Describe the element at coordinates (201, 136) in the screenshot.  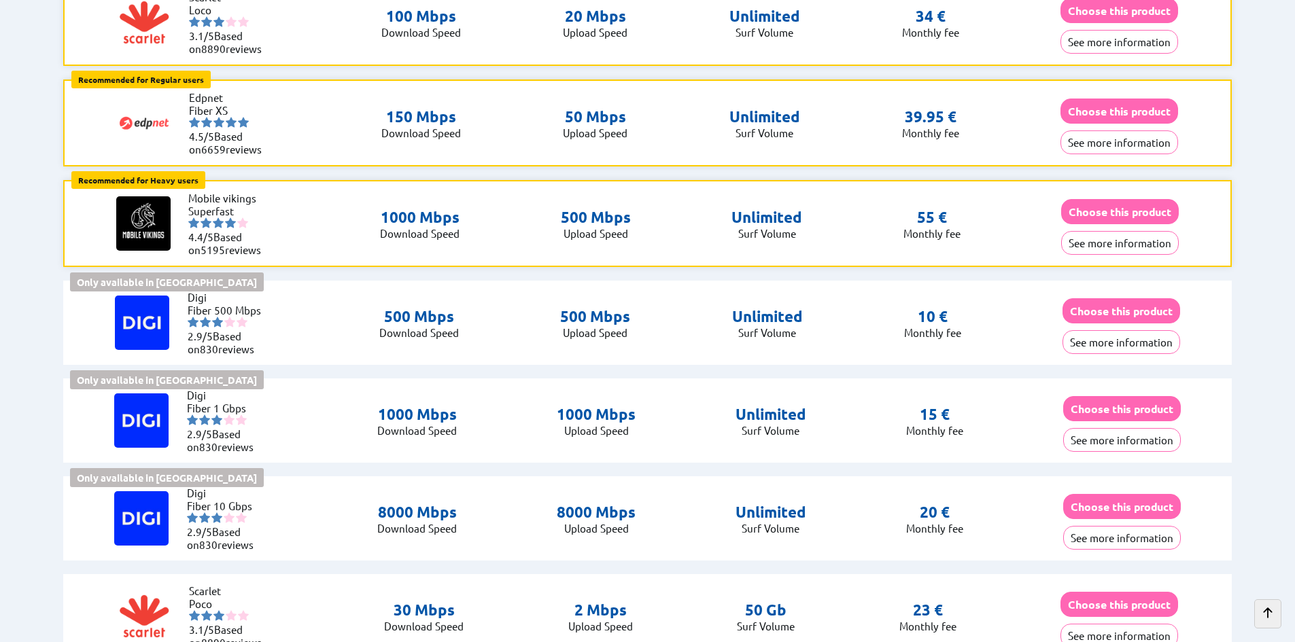
I see `span: 4.5/5` at that location.